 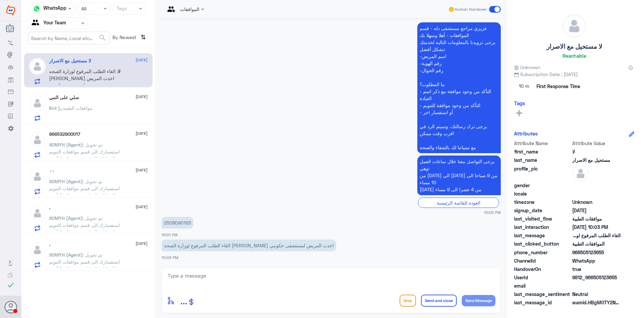 I want to click on span: wamid.HBgMOTY2NTA1MTIzNjU1FQIAEhgUM0FCQ0VEMjNFMTAwQzIzNEI4NjUA, so click(x=596, y=302).